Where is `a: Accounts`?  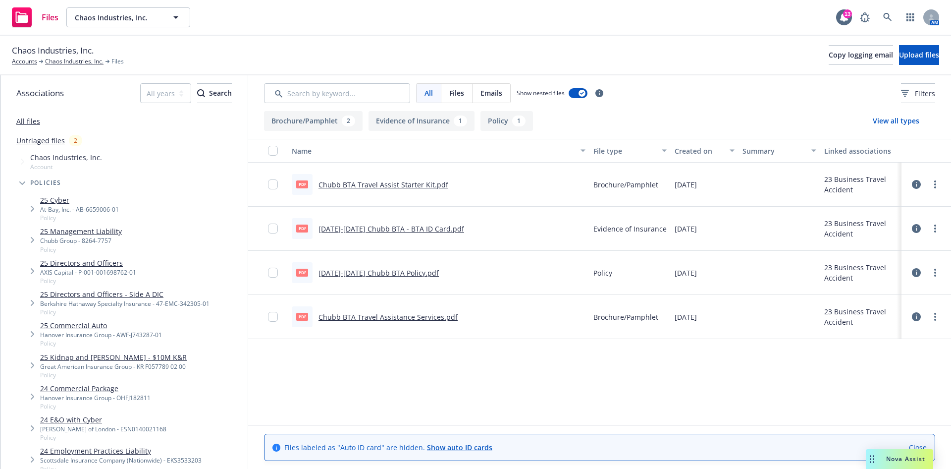
a: Accounts is located at coordinates (24, 61).